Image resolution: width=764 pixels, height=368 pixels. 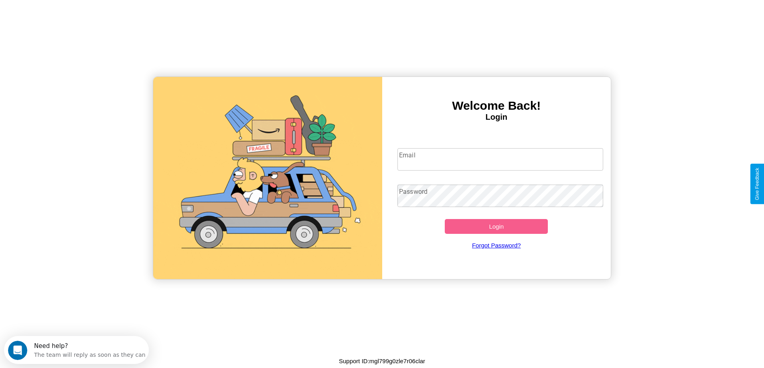 What do you see at coordinates (496, 106) in the screenshot?
I see `h3: Welcome Back!` at bounding box center [496, 106].